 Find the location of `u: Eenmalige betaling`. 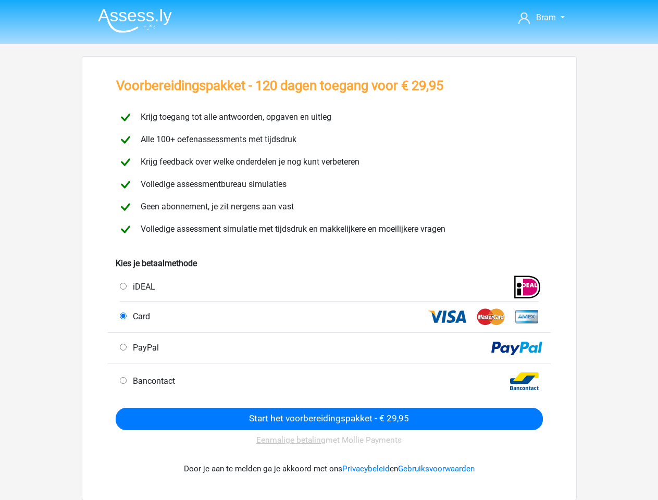

u: Eenmalige betaling is located at coordinates (291, 440).